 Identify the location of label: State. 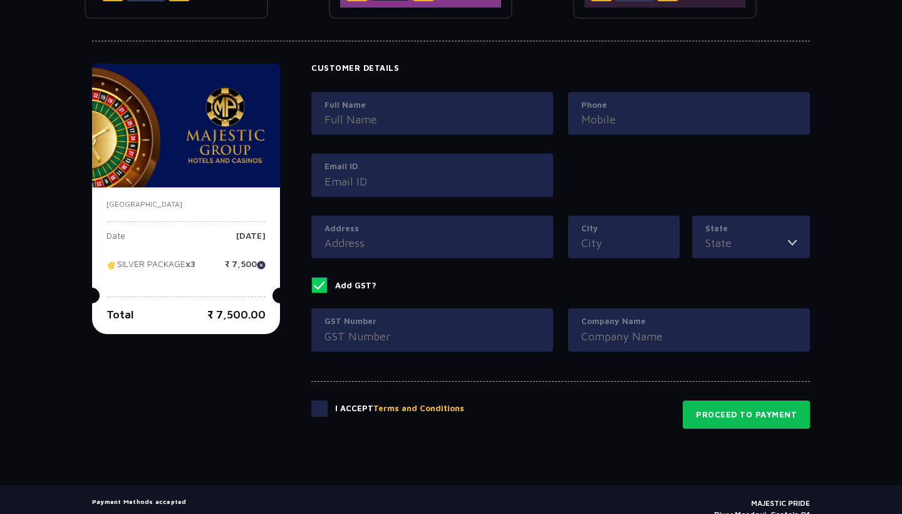
(751, 229).